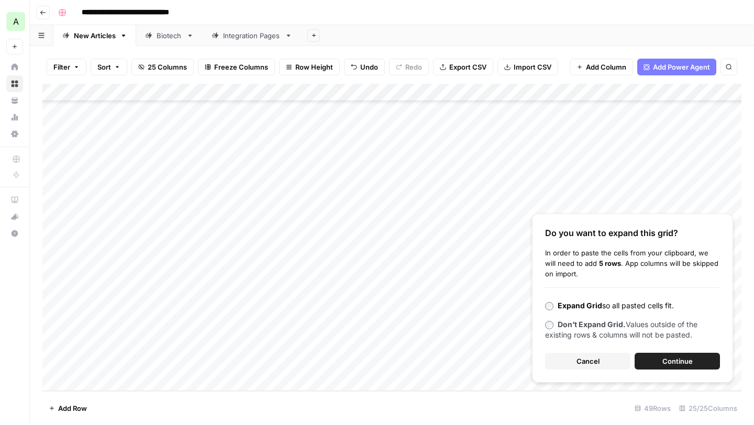  Describe the element at coordinates (95, 36) in the screenshot. I see `a: New Articles` at that location.